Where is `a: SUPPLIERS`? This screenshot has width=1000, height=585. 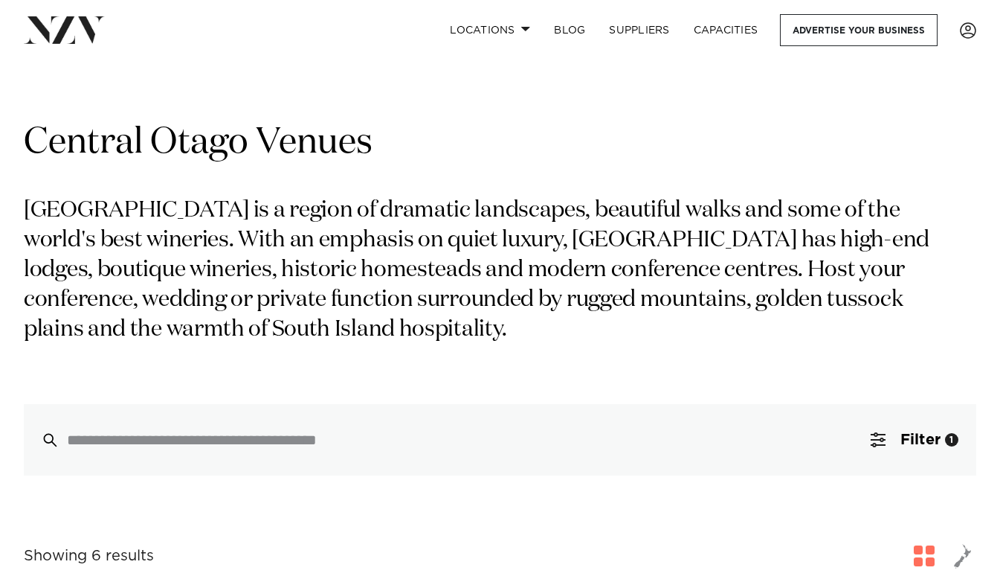
a: SUPPLIERS is located at coordinates (639, 30).